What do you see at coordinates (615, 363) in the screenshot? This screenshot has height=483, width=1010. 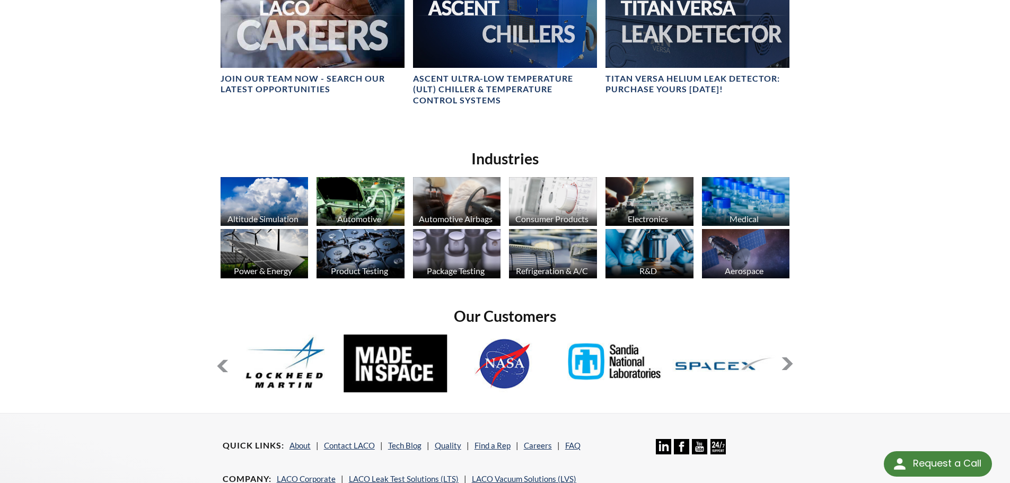 I see `img: Sandia-Natl-Labs.jpg` at bounding box center [615, 363].